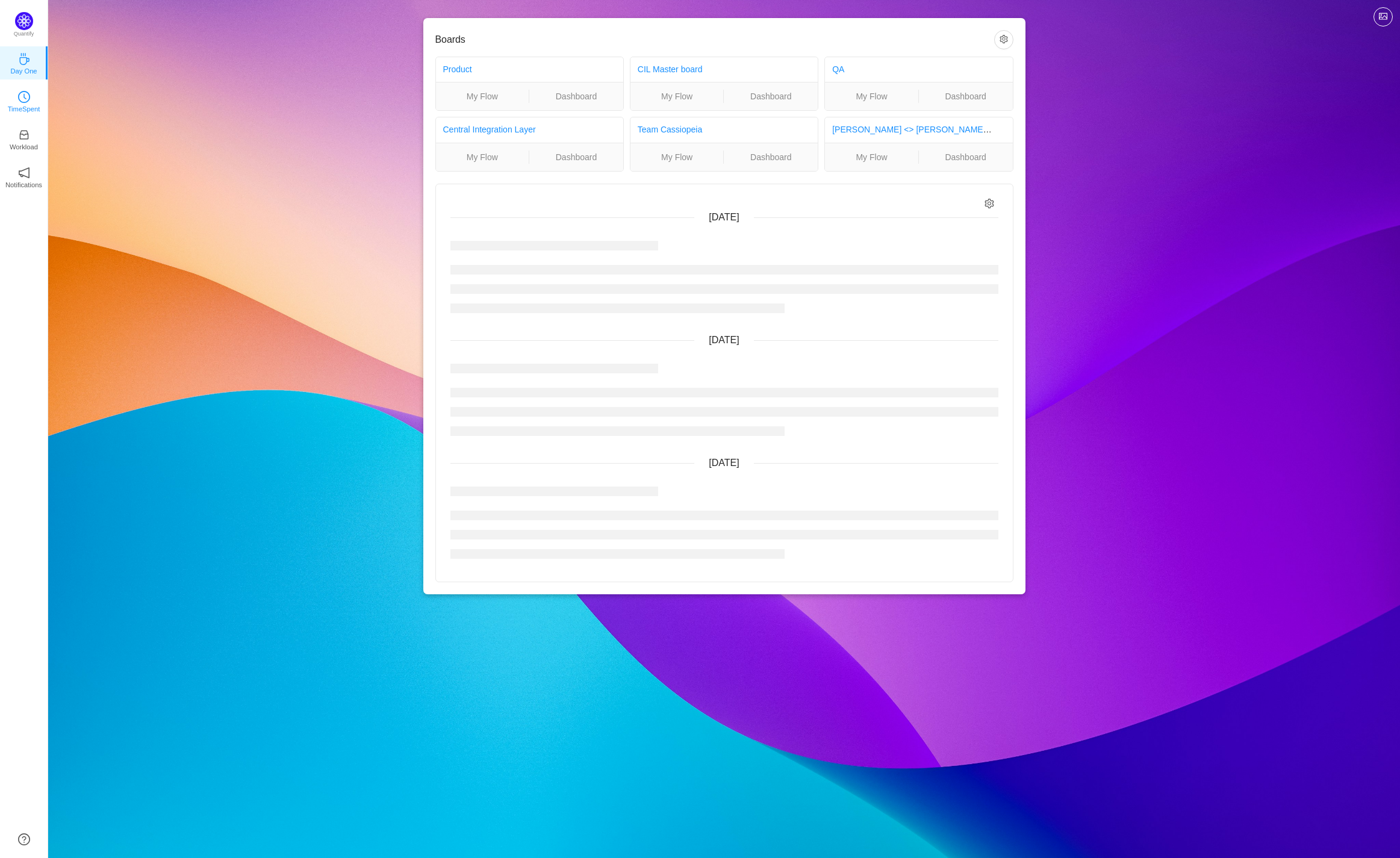 Image resolution: width=1400 pixels, height=858 pixels. Describe the element at coordinates (838, 69) in the screenshot. I see `a: QA` at that location.